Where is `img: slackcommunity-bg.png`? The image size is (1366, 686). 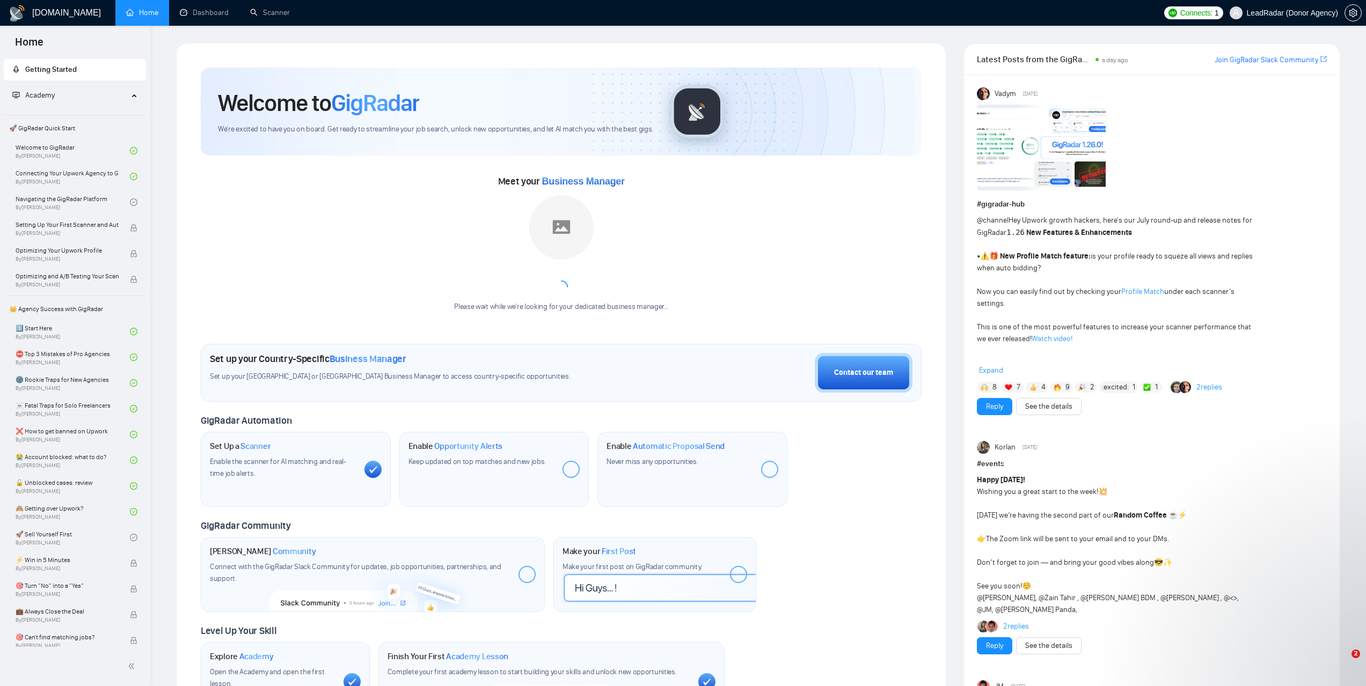 img: slackcommunity-bg.png is located at coordinates (372, 588).